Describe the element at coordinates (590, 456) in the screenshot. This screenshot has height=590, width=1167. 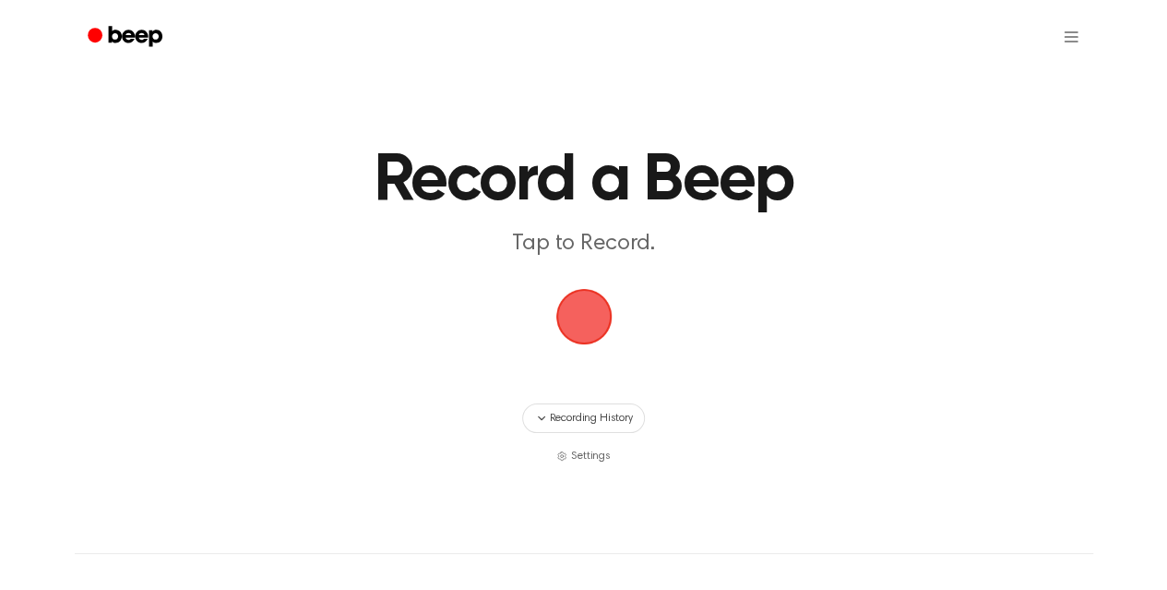
I see `span: Settings` at that location.